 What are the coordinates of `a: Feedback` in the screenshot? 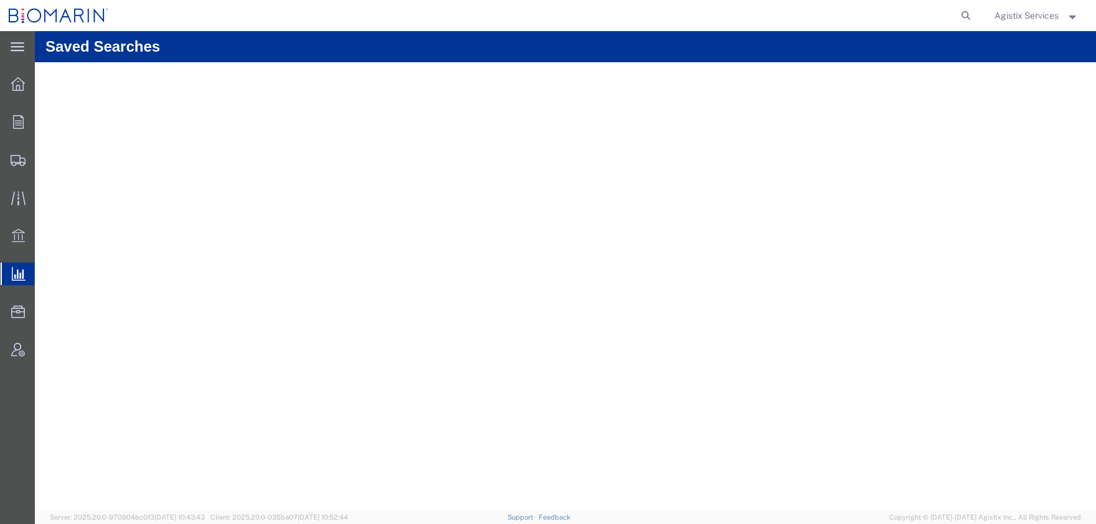 It's located at (554, 517).